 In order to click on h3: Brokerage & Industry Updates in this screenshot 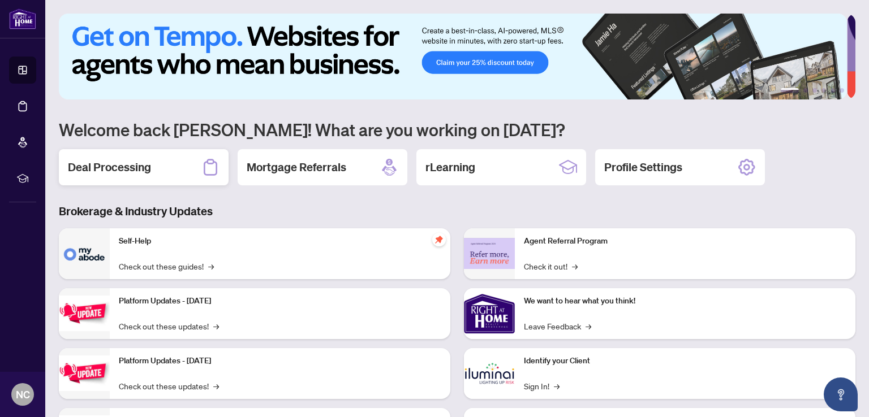, I will do `click(457, 211)`.